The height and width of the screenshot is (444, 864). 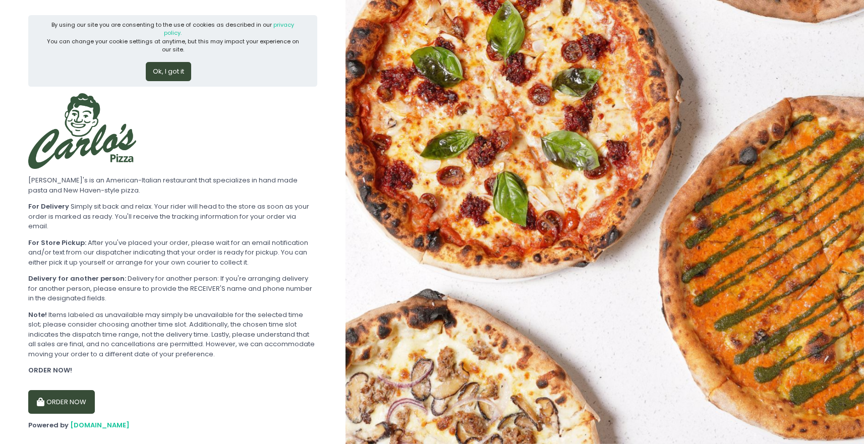 I want to click on button: ORDER NOW, so click(x=62, y=403).